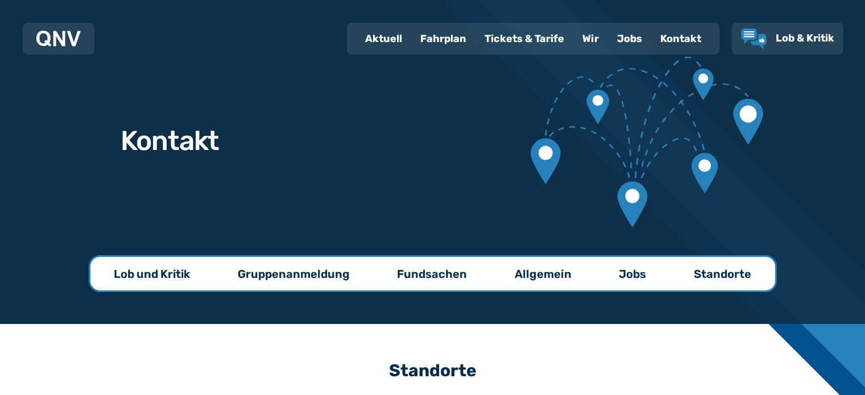  What do you see at coordinates (433, 371) in the screenshot?
I see `h3: Standorte` at bounding box center [433, 371].